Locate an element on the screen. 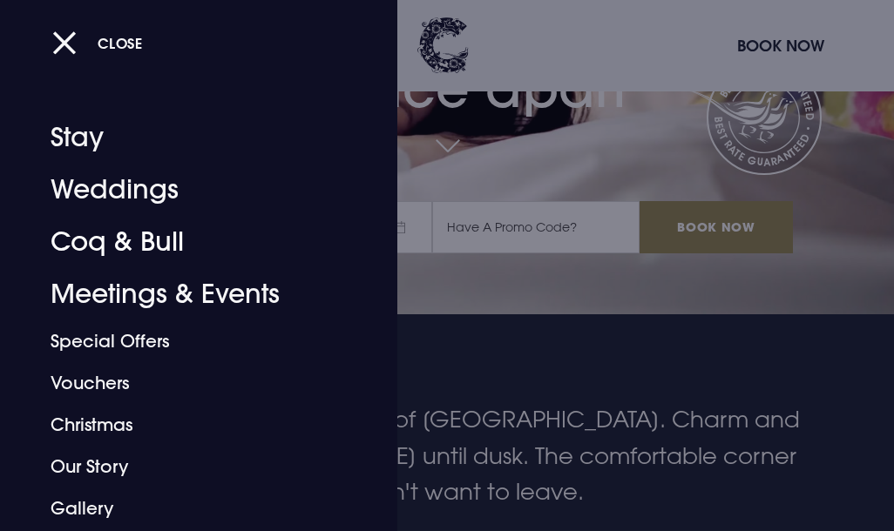  a: Vouchers is located at coordinates (186, 383).